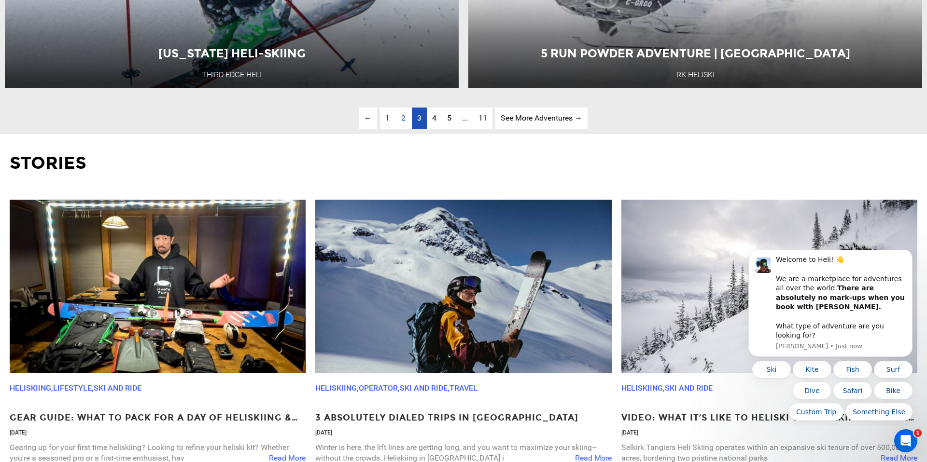 This screenshot has height=462, width=927. What do you see at coordinates (78, 141) in the screenshot?
I see `button: Quick reply: Dive` at bounding box center [78, 141].